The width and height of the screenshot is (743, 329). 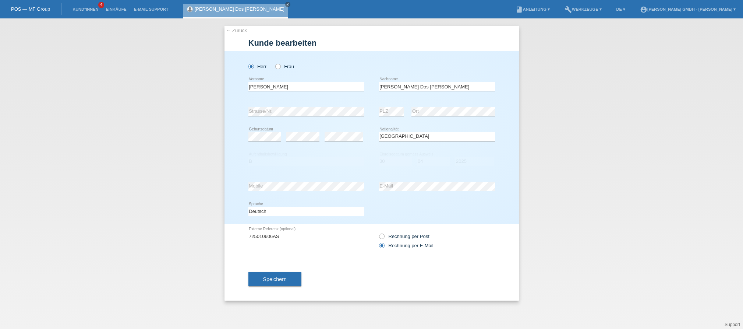 I want to click on input: Rechnung per Post, so click(x=381, y=238).